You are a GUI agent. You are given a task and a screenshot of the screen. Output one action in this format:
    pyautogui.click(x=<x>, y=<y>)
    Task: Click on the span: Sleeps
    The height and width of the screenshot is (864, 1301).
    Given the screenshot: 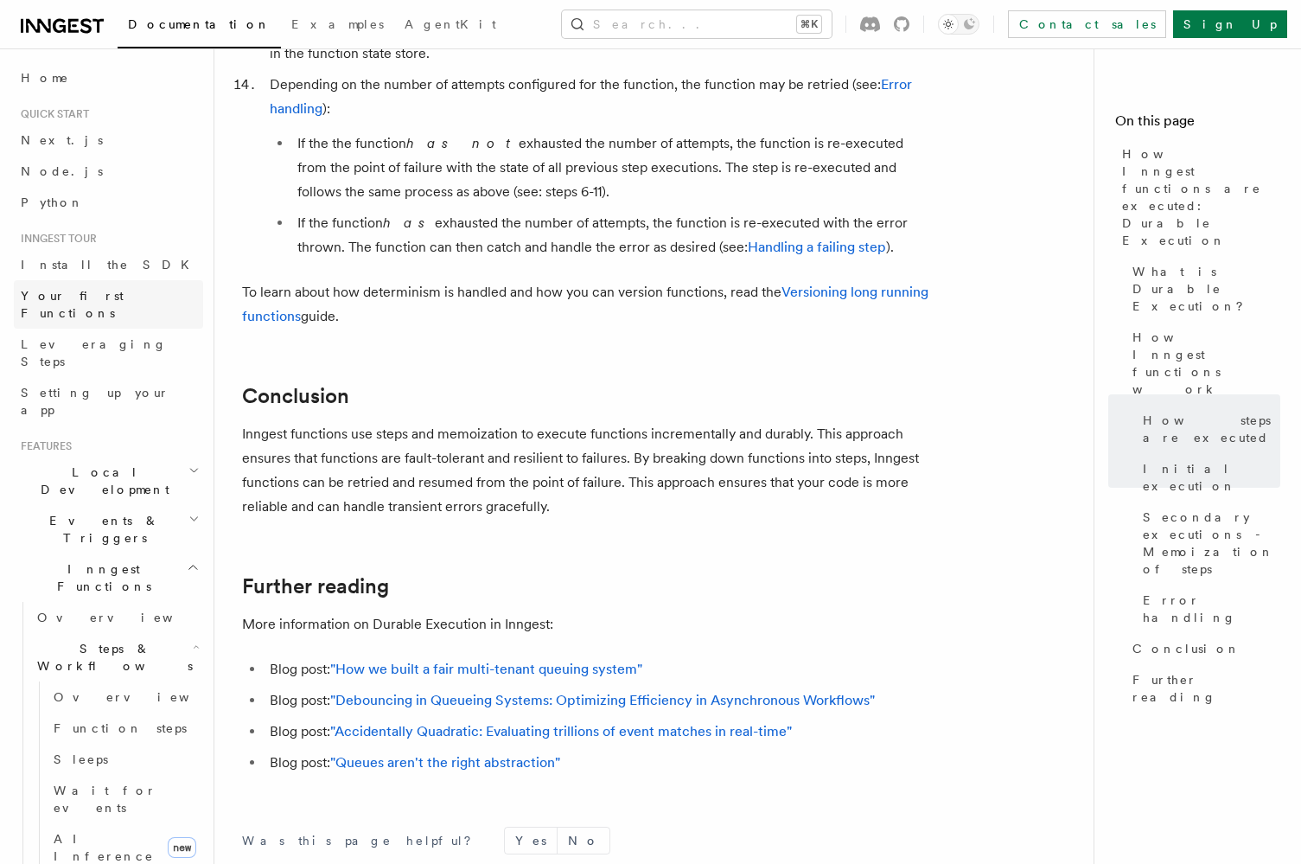 What is the action you would take?
    pyautogui.click(x=80, y=759)
    